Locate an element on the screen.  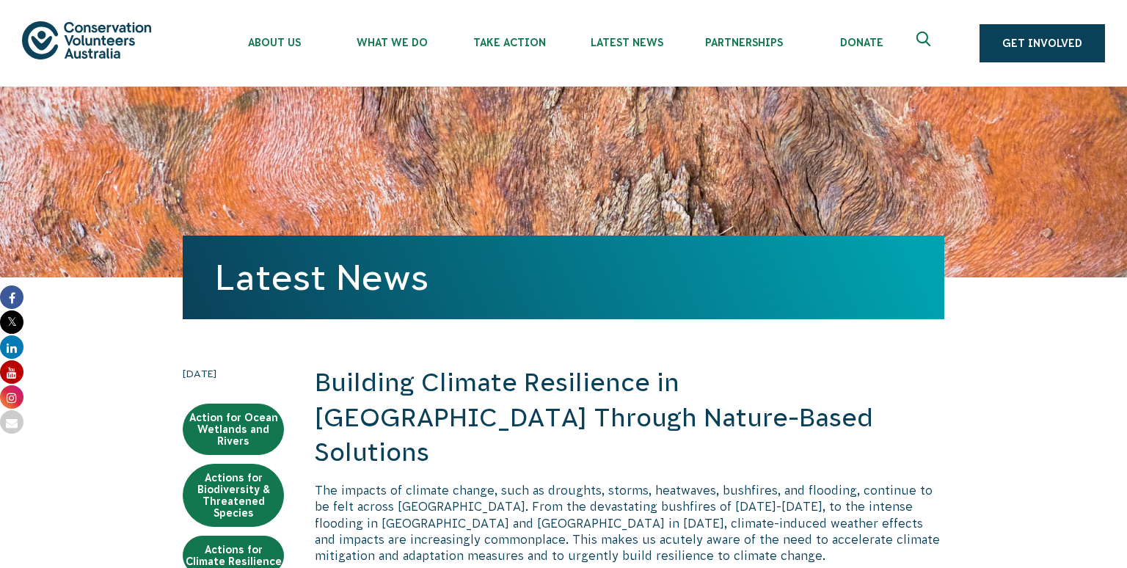
span: What We Do is located at coordinates (392, 43).